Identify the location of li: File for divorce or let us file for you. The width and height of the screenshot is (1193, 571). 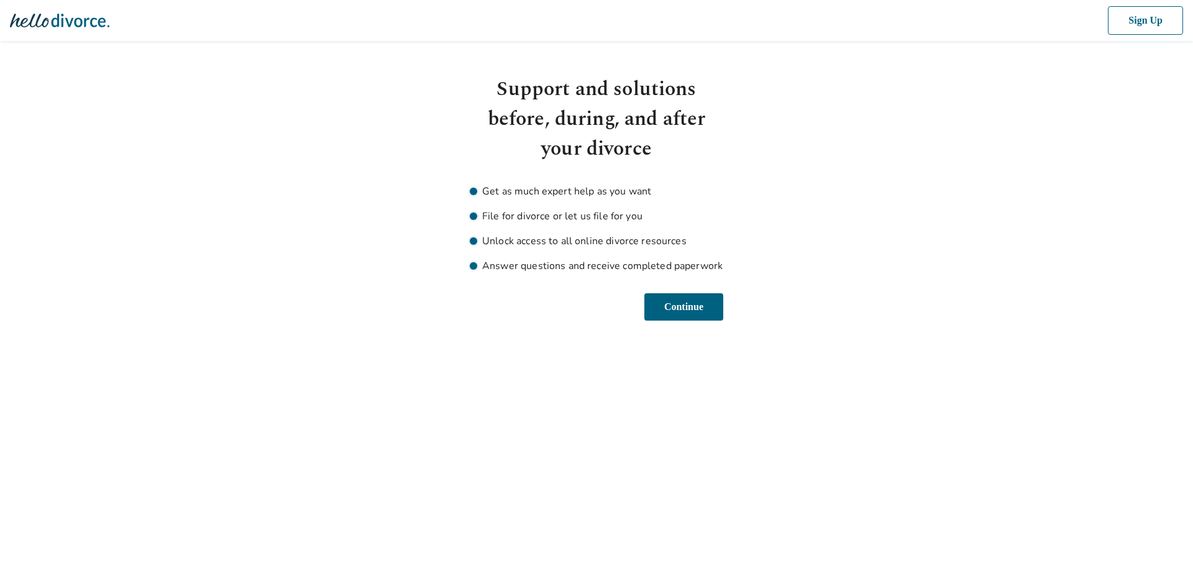
(597, 216).